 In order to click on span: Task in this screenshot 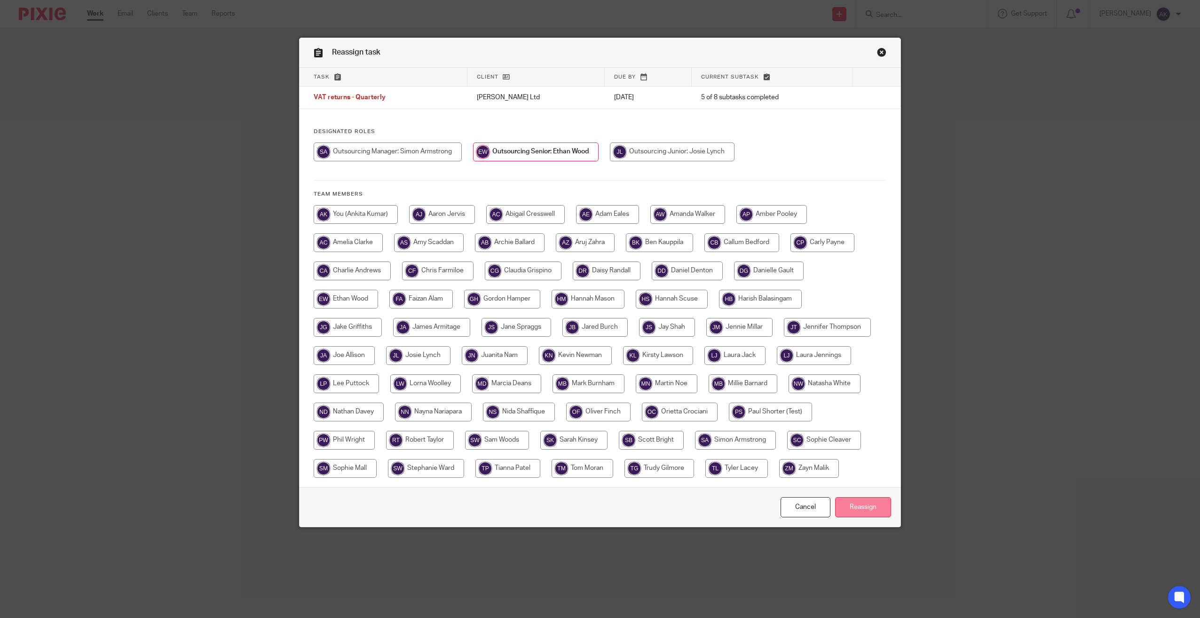, I will do `click(322, 77)`.